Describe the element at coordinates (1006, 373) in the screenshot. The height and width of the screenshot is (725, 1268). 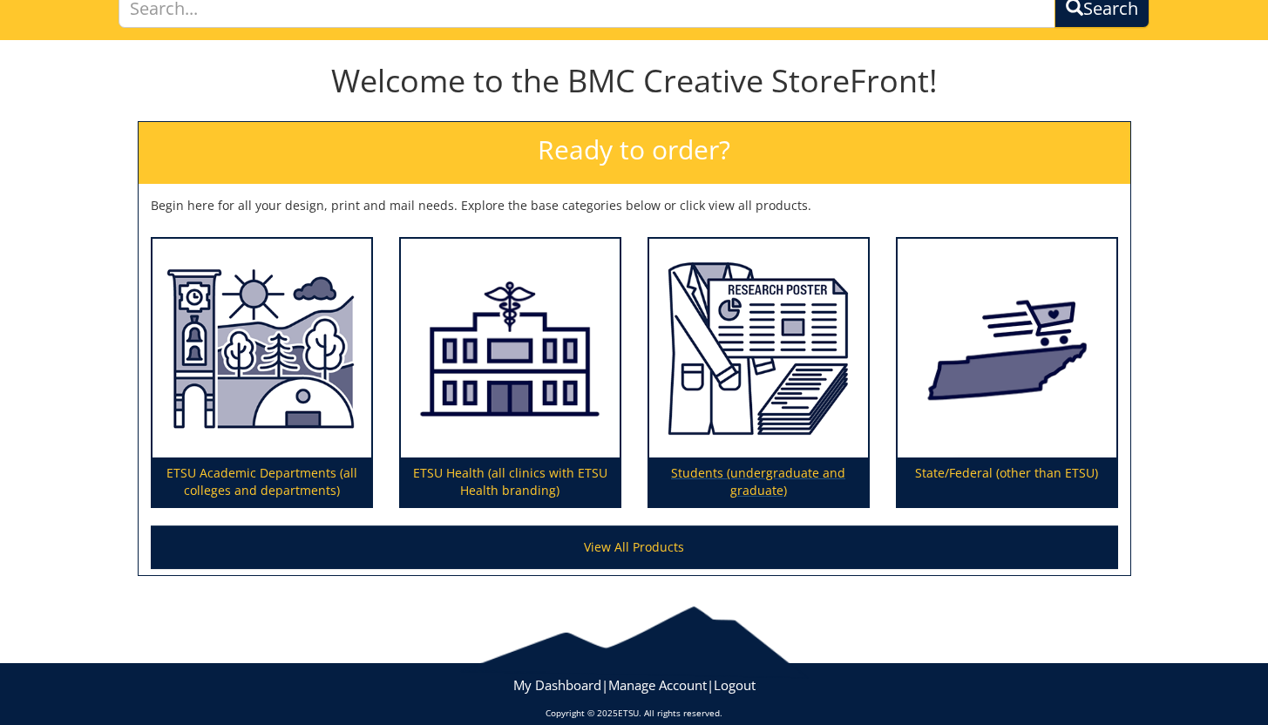
I see `a: State/Federal (other than ETSU)` at that location.